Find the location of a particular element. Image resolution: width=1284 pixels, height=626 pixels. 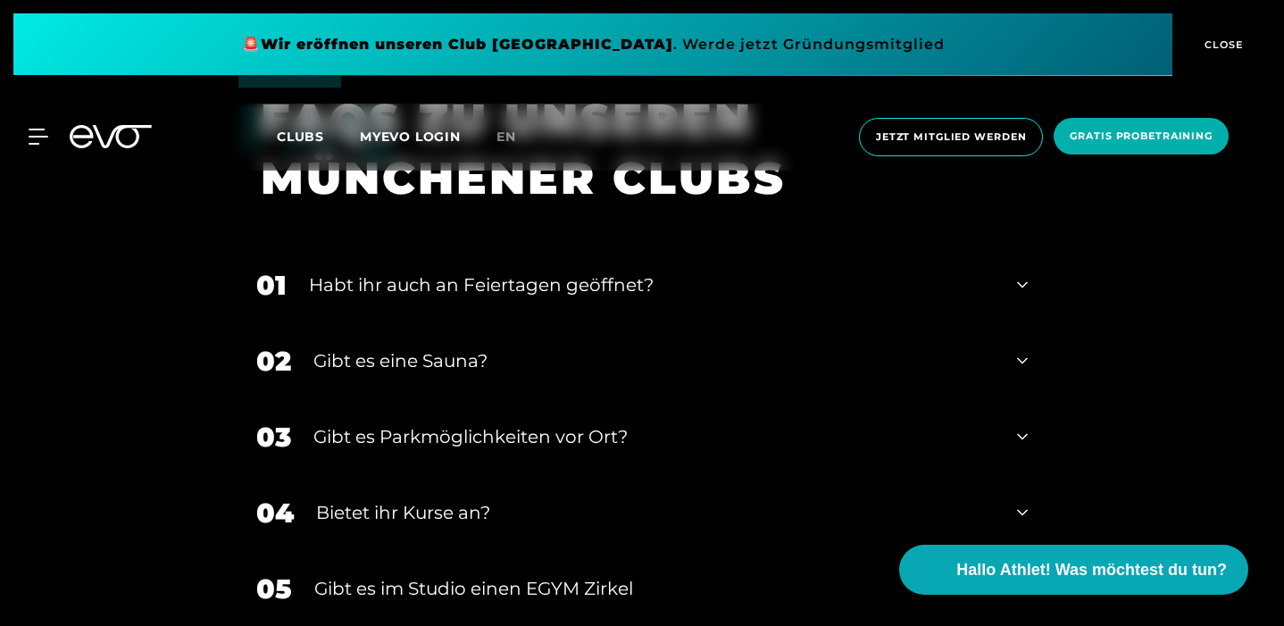

a: en is located at coordinates (517, 137).